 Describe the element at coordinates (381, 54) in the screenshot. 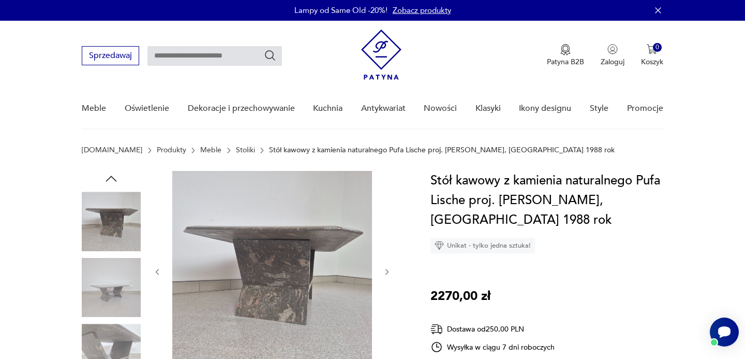

I see `img: Patyna - sklep z meblami i dekoracjami vintage` at that location.